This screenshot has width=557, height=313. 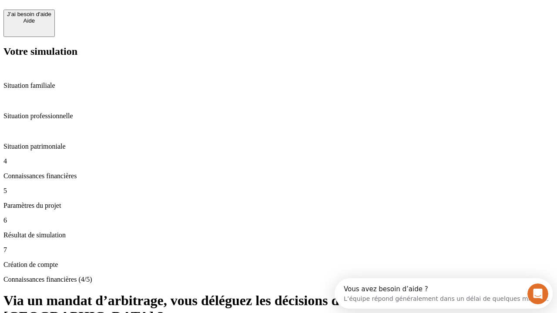 What do you see at coordinates (279, 236) in the screenshot?
I see `p: Résultat de simulation` at bounding box center [279, 236].